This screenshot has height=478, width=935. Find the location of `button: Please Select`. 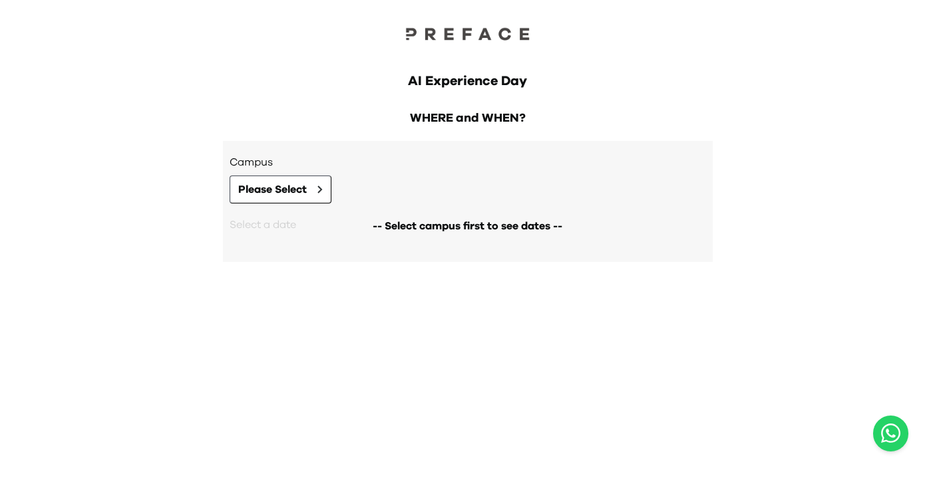

button: Please Select is located at coordinates (280, 190).